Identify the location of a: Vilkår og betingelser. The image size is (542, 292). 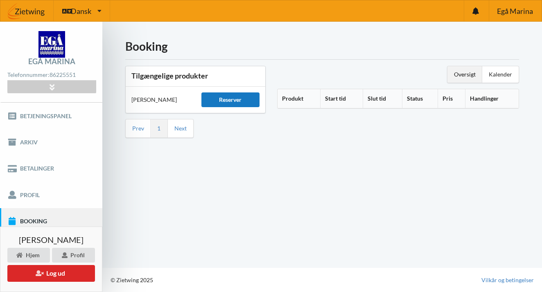
(508, 280).